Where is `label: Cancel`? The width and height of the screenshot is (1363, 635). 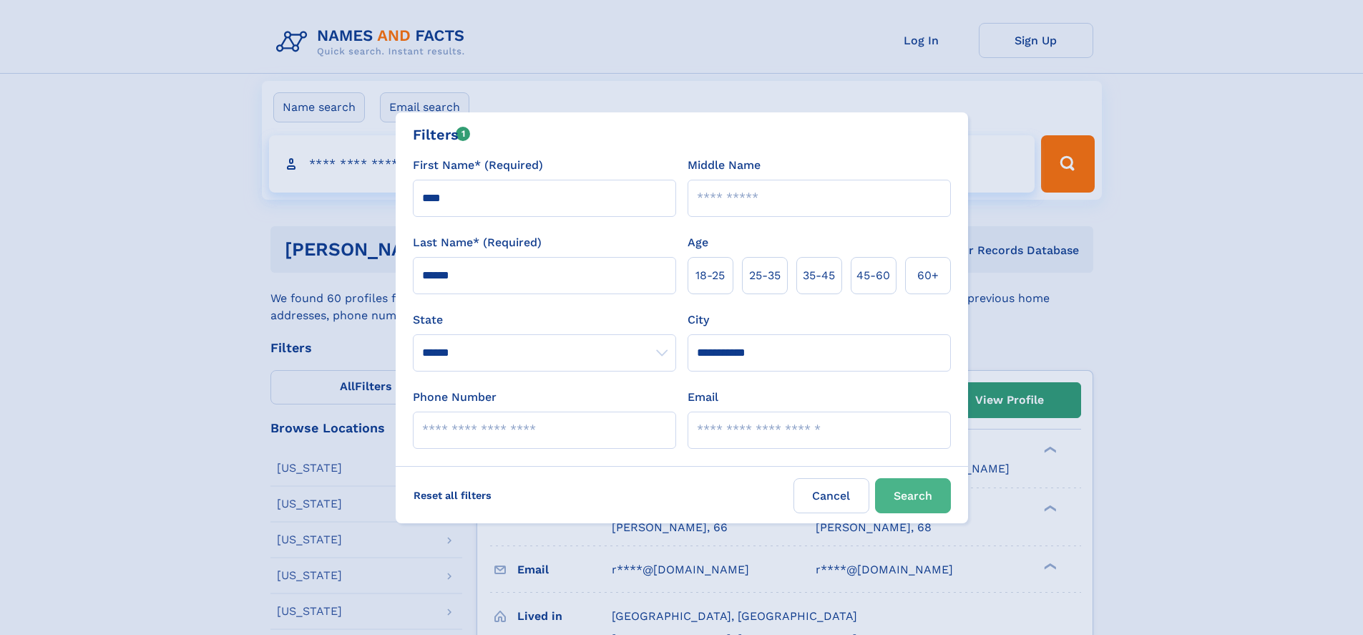 label: Cancel is located at coordinates (832, 495).